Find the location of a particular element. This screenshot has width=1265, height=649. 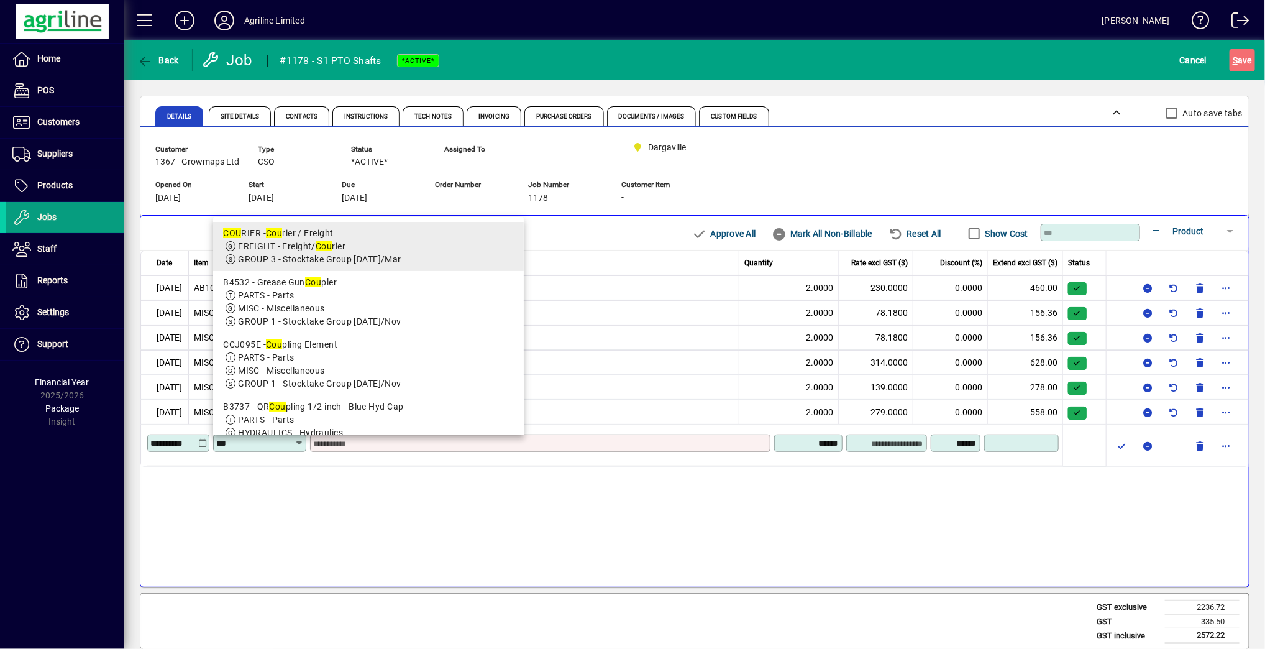

mat-option: CCJ095E - Coupling Element is located at coordinates (369, 364).